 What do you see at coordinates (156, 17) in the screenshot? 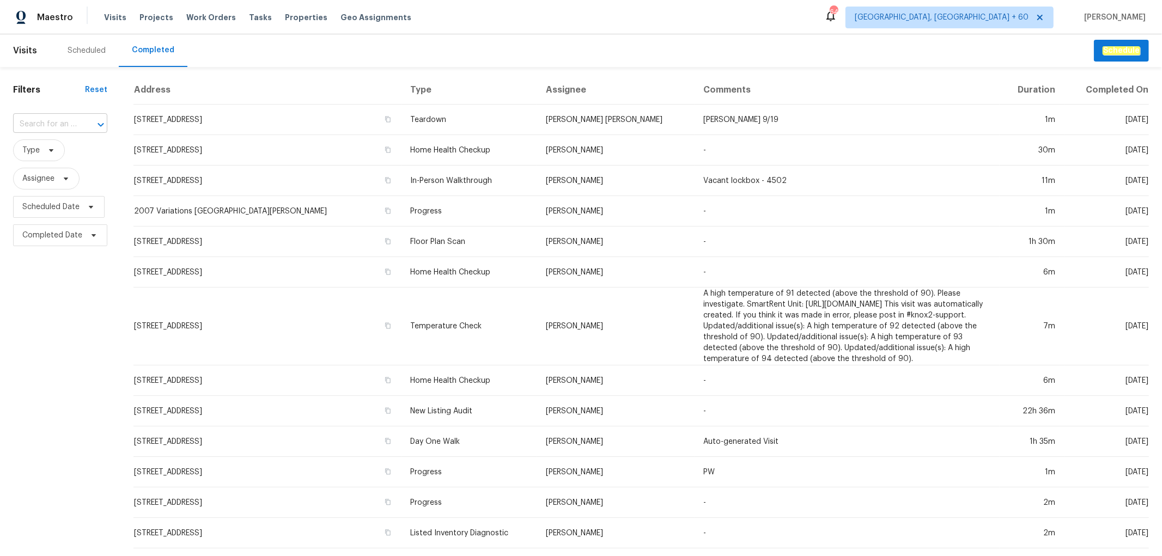
I see `span: Projects` at bounding box center [156, 17].